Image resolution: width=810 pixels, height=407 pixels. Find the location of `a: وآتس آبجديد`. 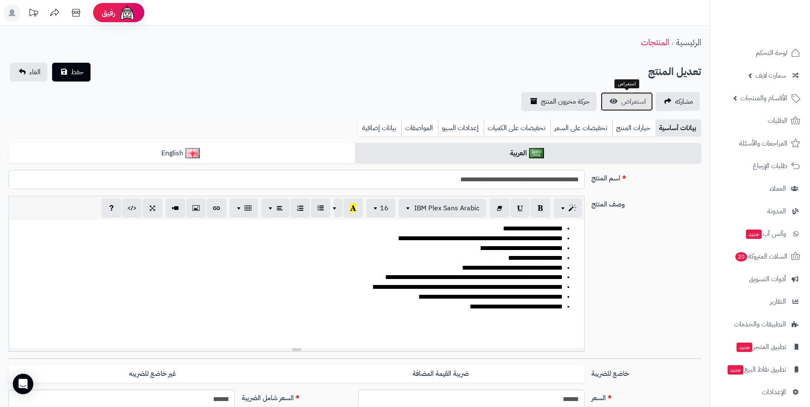

a: وآتس آبجديد is located at coordinates (760, 234).